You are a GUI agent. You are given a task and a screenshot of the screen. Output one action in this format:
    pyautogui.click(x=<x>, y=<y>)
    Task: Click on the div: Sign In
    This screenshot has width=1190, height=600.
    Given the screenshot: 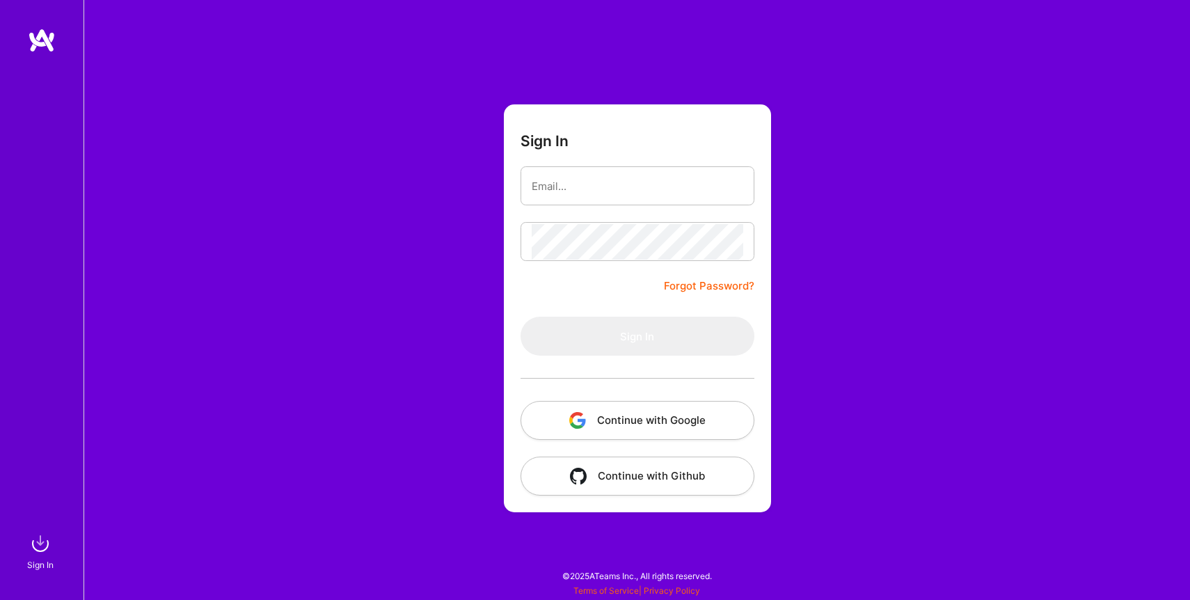 What is the action you would take?
    pyautogui.click(x=40, y=564)
    